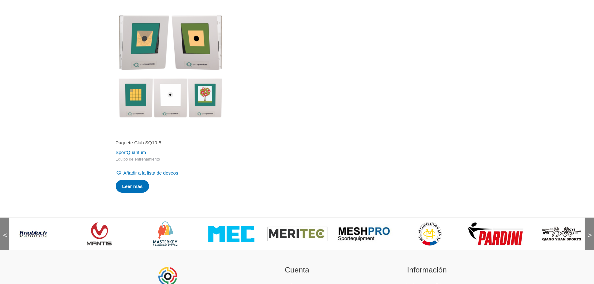 This screenshot has height=284, width=594. Describe the element at coordinates (131, 152) in the screenshot. I see `font: SportQuantum` at that location.